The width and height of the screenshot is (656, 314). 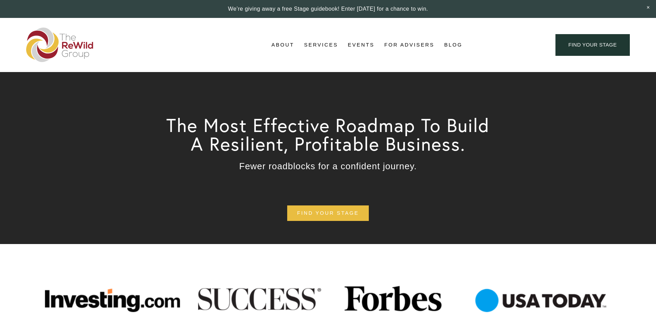 What do you see at coordinates (321, 45) in the screenshot?
I see `span: Services` at bounding box center [321, 45].